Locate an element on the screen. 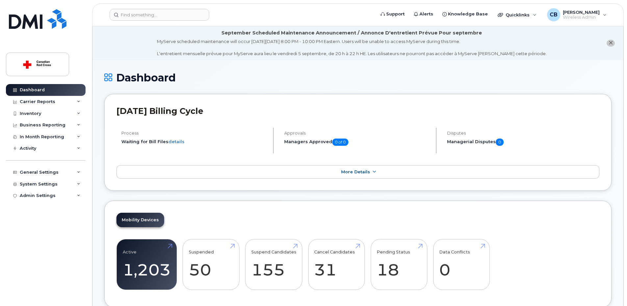 This screenshot has width=627, height=306. h4: Process is located at coordinates (194, 133).